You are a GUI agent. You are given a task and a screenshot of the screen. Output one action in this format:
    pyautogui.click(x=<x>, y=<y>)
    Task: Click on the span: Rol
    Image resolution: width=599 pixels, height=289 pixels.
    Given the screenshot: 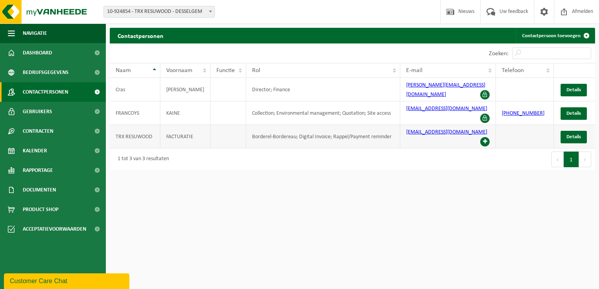 What is the action you would take?
    pyautogui.click(x=256, y=71)
    